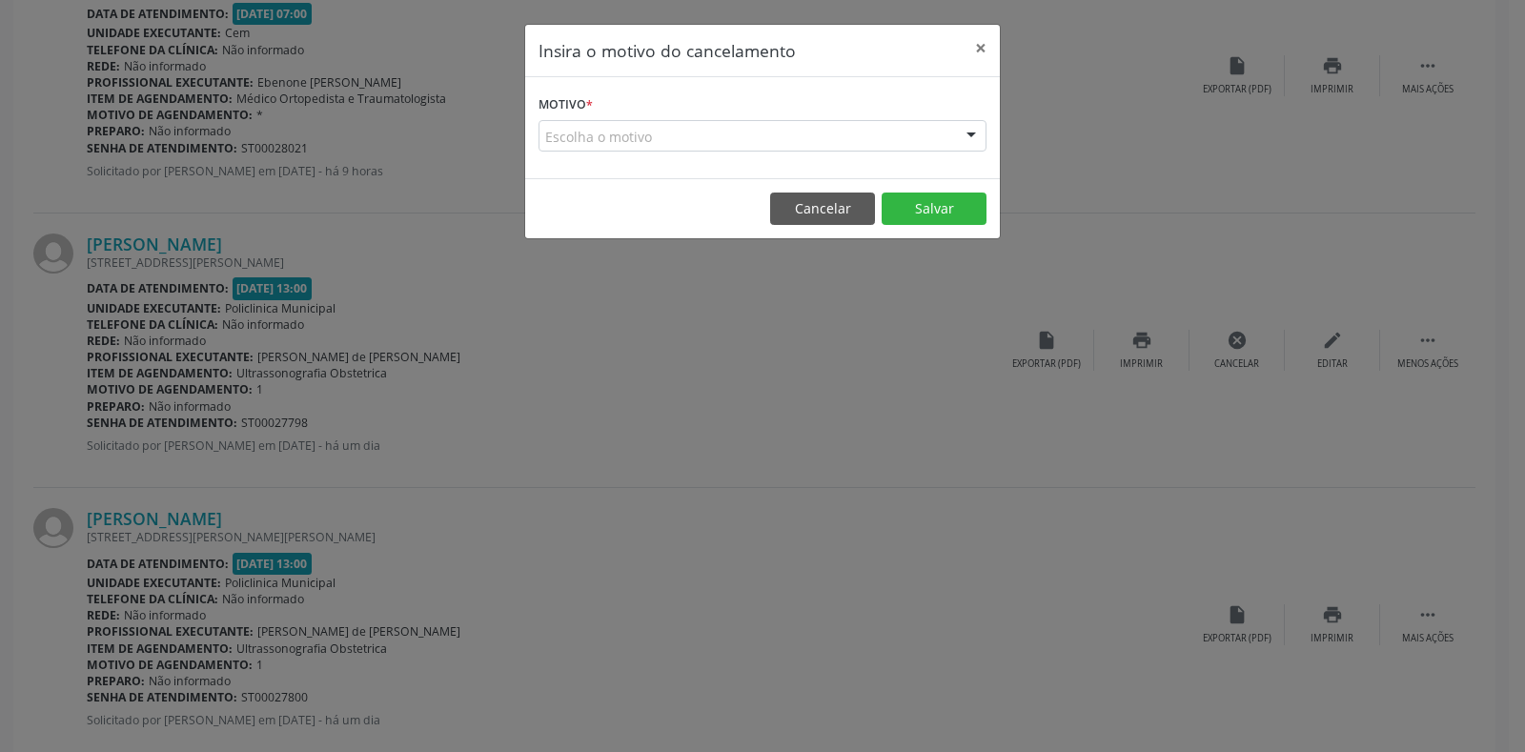  What do you see at coordinates (565, 105) in the screenshot?
I see `label: Motivo` at bounding box center [565, 105].